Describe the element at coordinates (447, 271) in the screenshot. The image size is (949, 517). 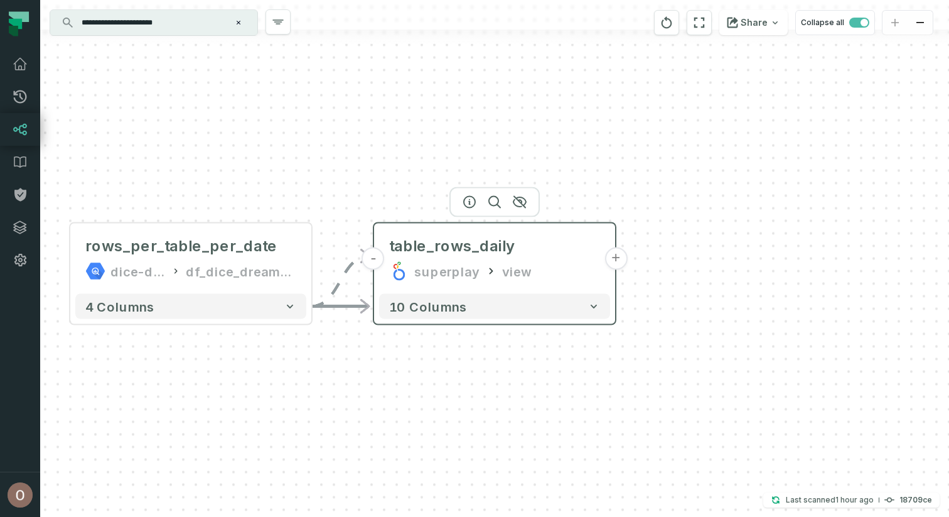
I see `div: superplay` at that location.